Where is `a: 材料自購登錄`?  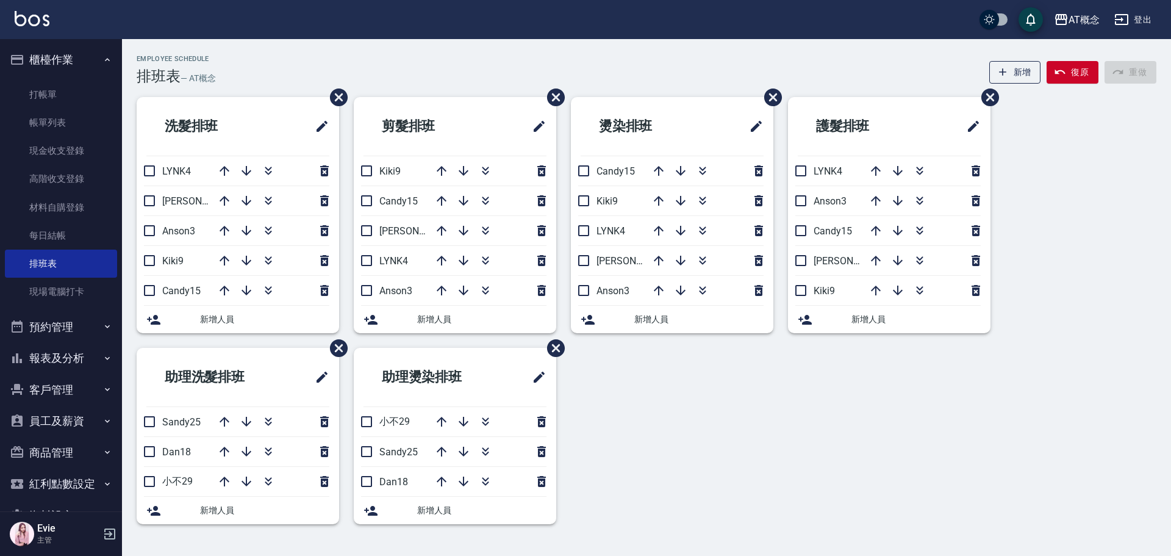 a: 材料自購登錄 is located at coordinates (61, 207).